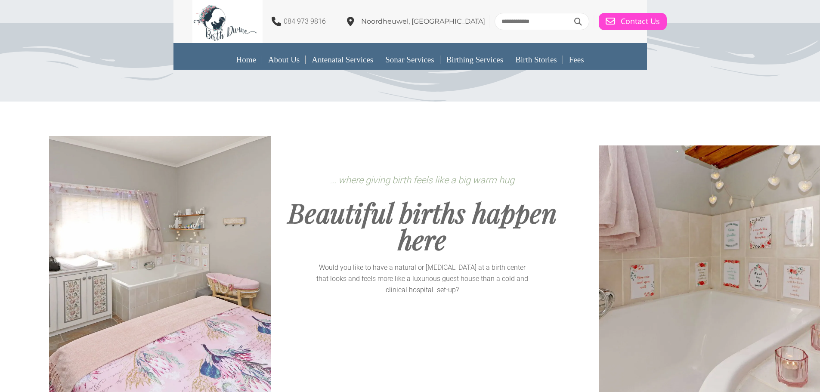 This screenshot has height=392, width=820. I want to click on a: Birthing Services, so click(475, 60).